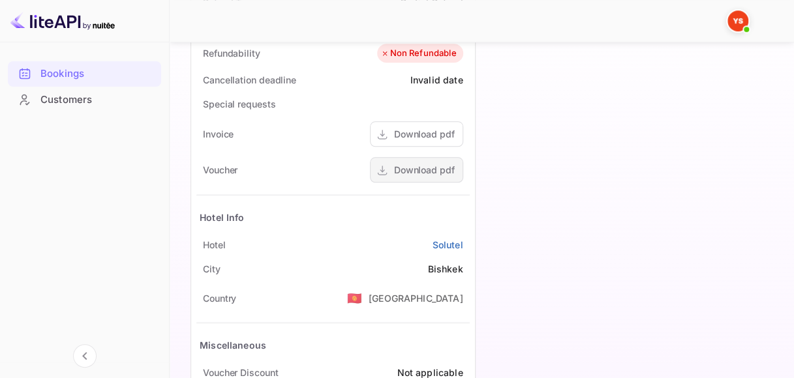  I want to click on div: Refundability, so click(232, 53).